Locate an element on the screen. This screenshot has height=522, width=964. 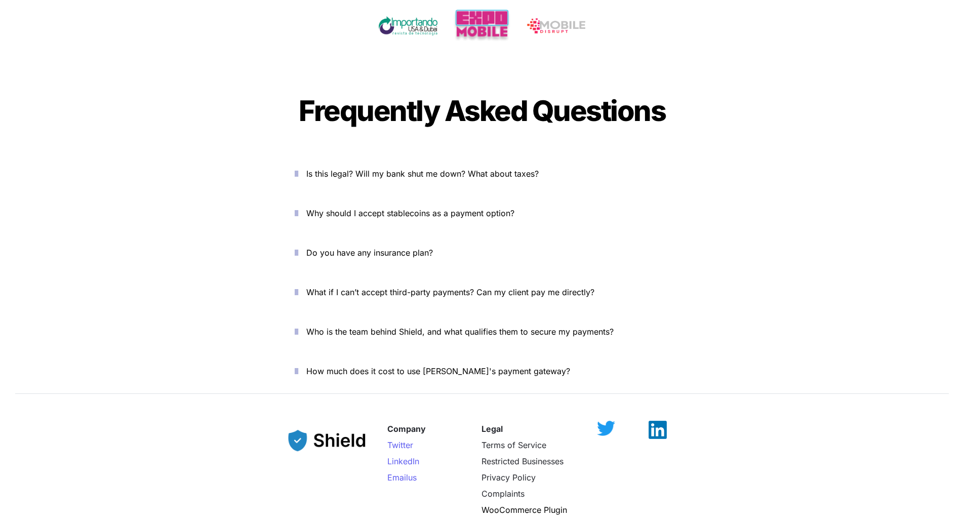
span: Who is the team behind Shield, and what qualifies them to secure my payments? is located at coordinates (460, 332).